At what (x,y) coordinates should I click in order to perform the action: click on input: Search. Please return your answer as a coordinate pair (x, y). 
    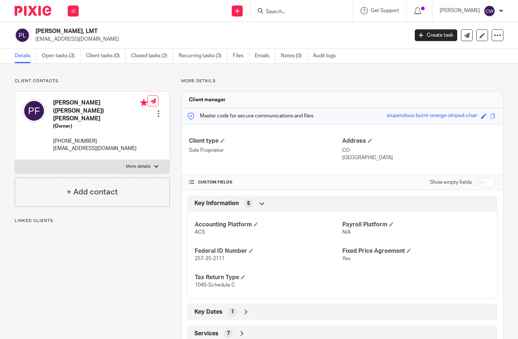
    Looking at the image, I should click on (298, 12).